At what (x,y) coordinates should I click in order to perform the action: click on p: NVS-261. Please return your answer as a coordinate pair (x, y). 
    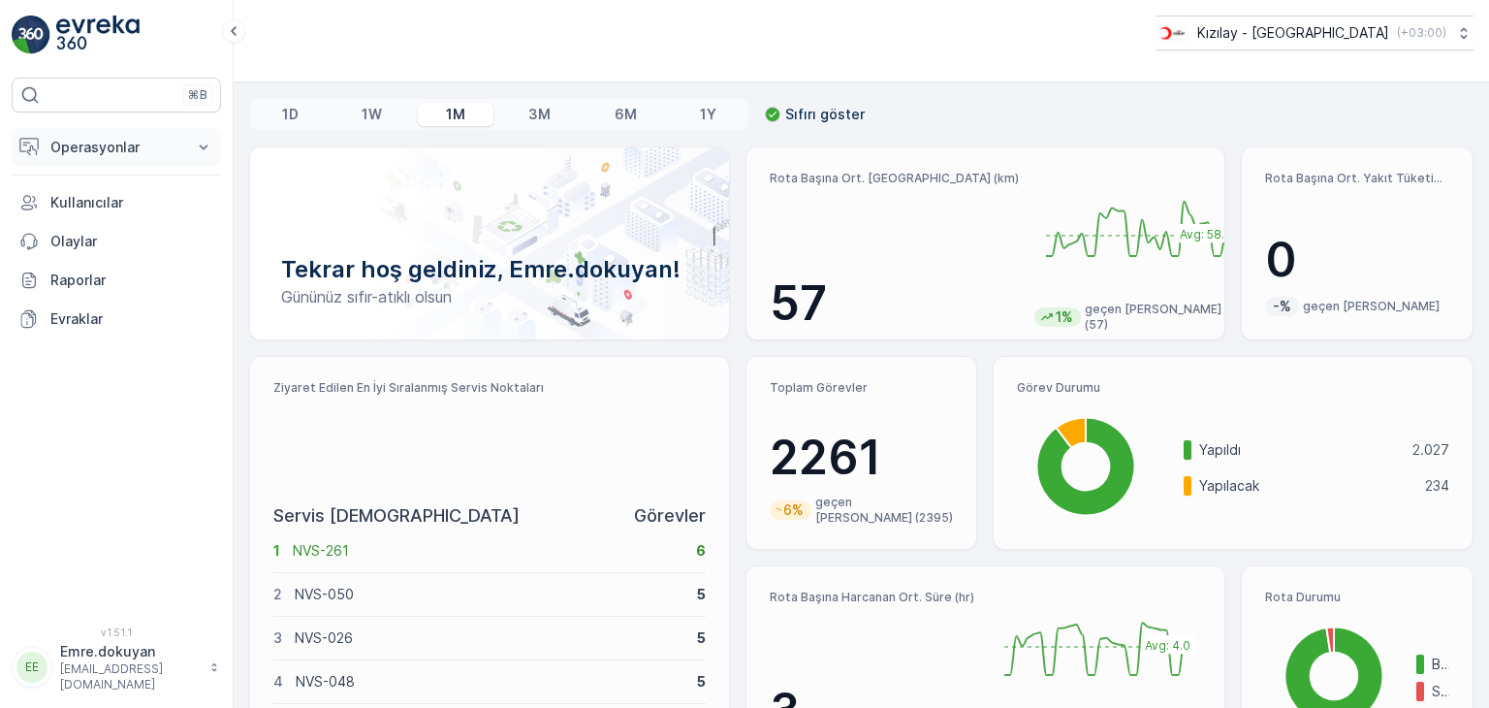
    Looking at the image, I should click on (488, 551).